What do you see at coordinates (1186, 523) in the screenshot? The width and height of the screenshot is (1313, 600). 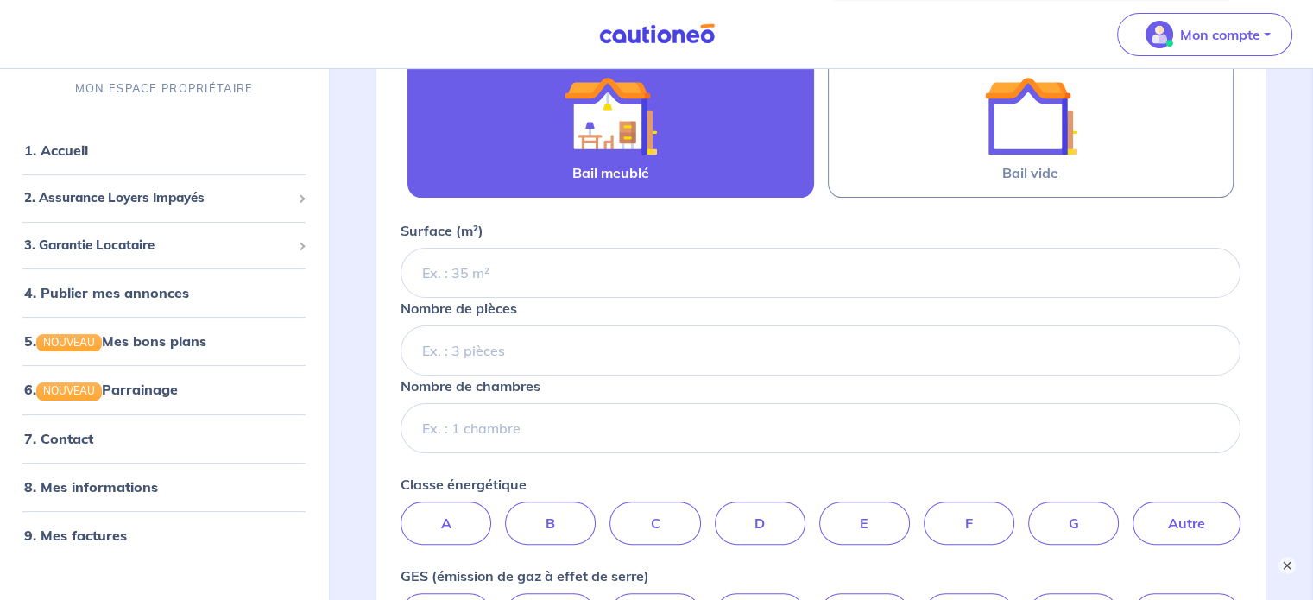 I see `label: Autre` at bounding box center [1186, 523].